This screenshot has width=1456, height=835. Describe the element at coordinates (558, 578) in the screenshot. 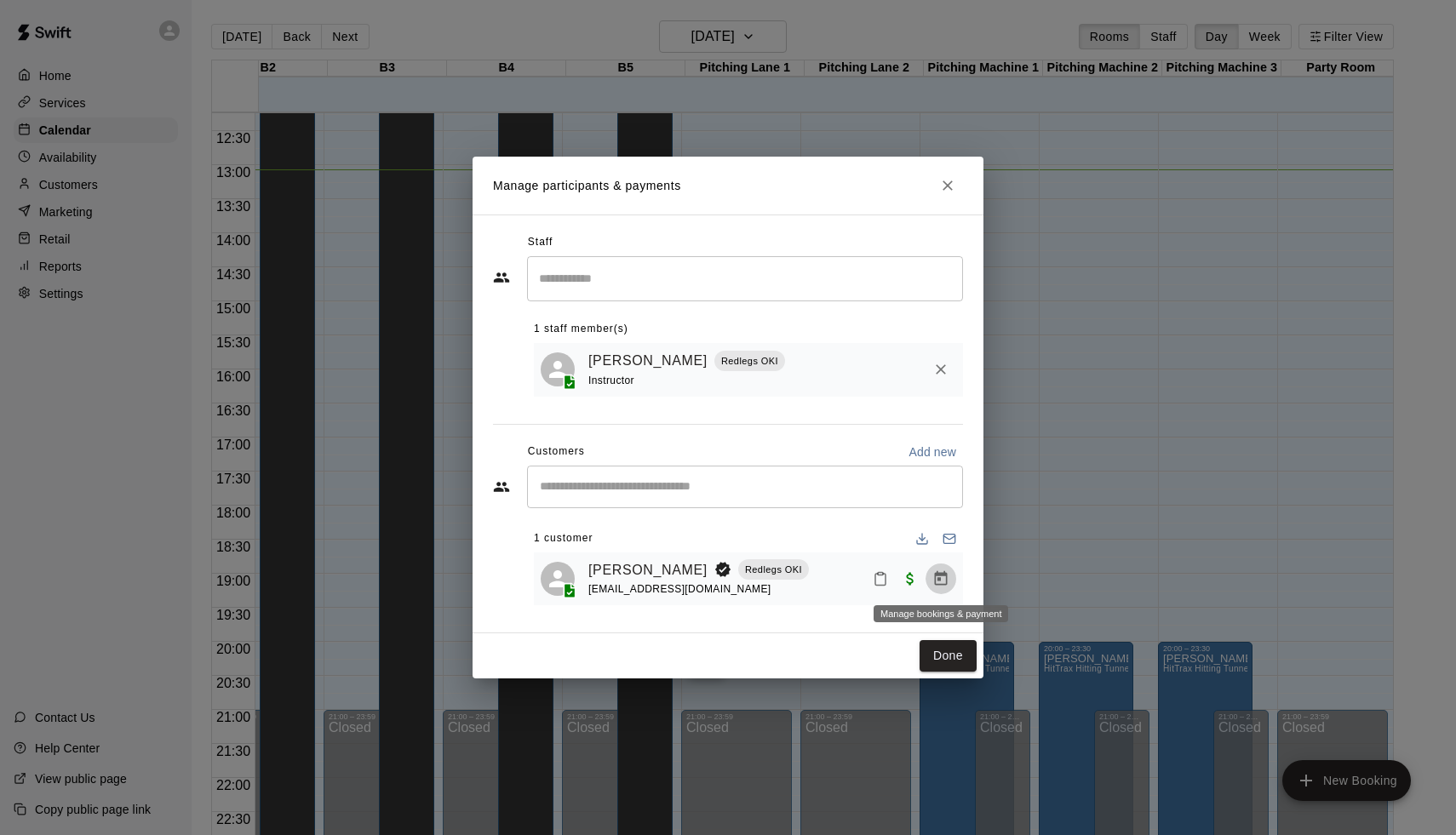

I see `div: Brayson Colwell` at that location.